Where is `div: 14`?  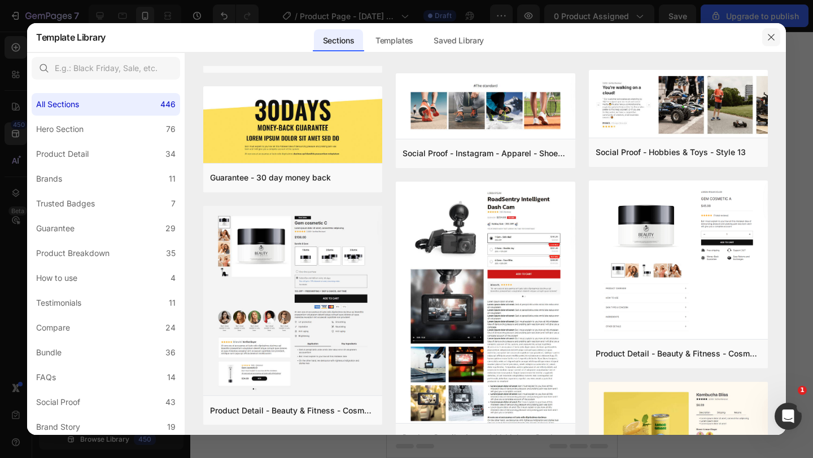
div: 14 is located at coordinates (171, 377).